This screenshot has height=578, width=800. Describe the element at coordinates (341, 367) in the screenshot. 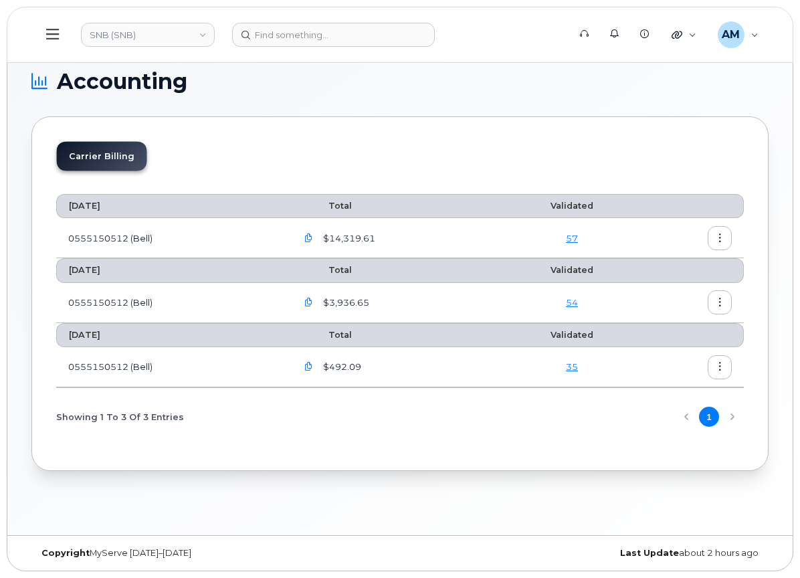

I see `span: $492.09` at that location.